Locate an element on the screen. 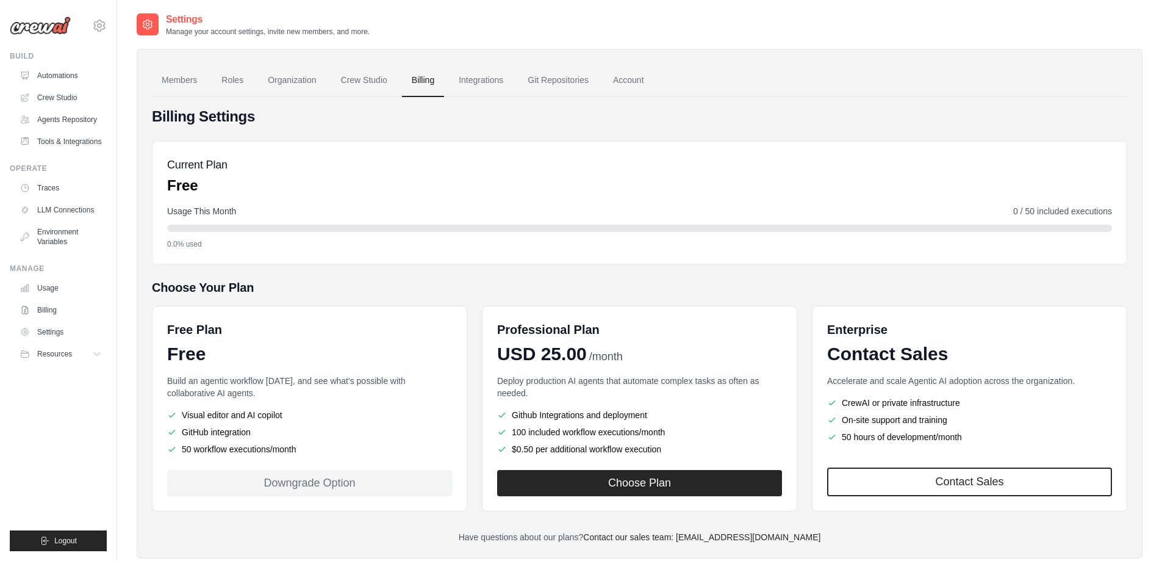 The height and width of the screenshot is (561, 1162). a: Traces is located at coordinates (60, 188).